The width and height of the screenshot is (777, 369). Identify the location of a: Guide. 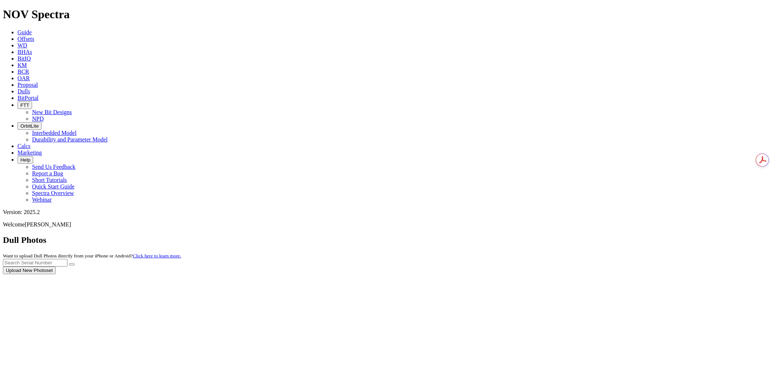
(24, 32).